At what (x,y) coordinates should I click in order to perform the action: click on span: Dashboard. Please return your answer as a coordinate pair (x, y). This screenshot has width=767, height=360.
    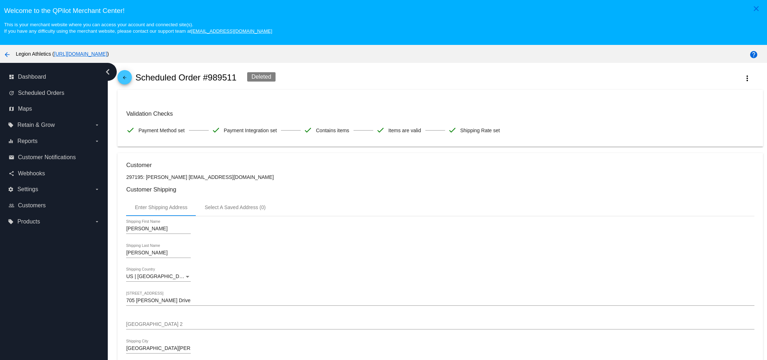
    Looking at the image, I should click on (32, 77).